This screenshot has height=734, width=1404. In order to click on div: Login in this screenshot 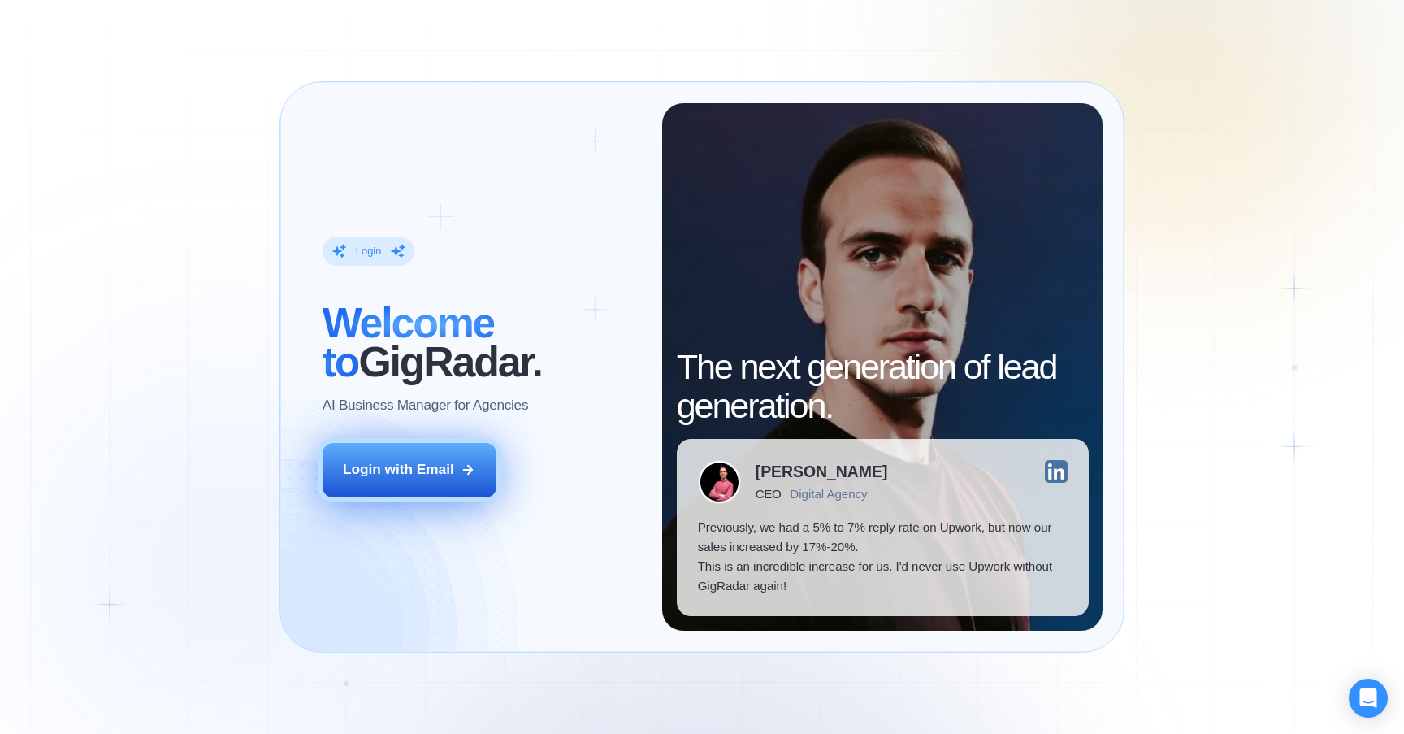, I will do `click(369, 250)`.